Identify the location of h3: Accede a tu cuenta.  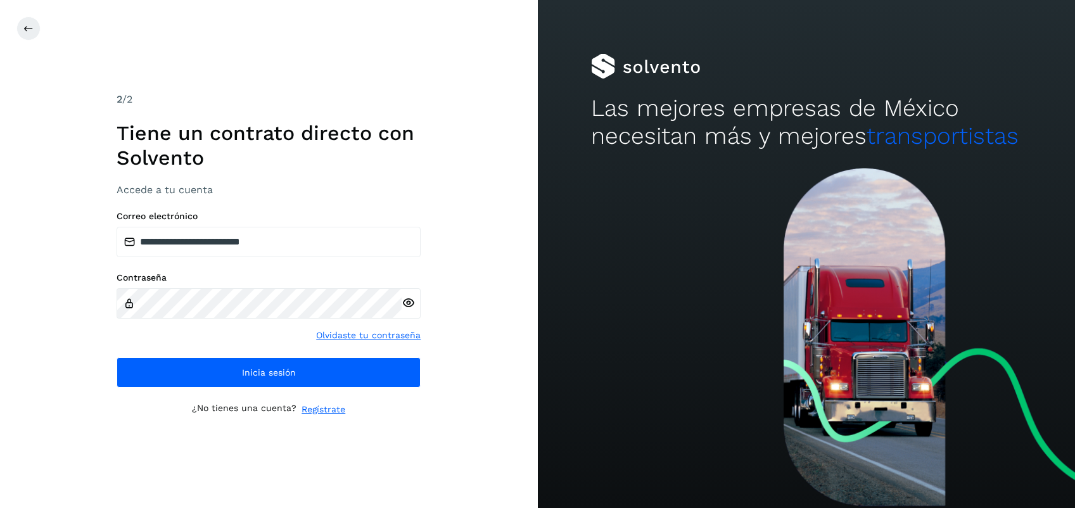
(269, 189).